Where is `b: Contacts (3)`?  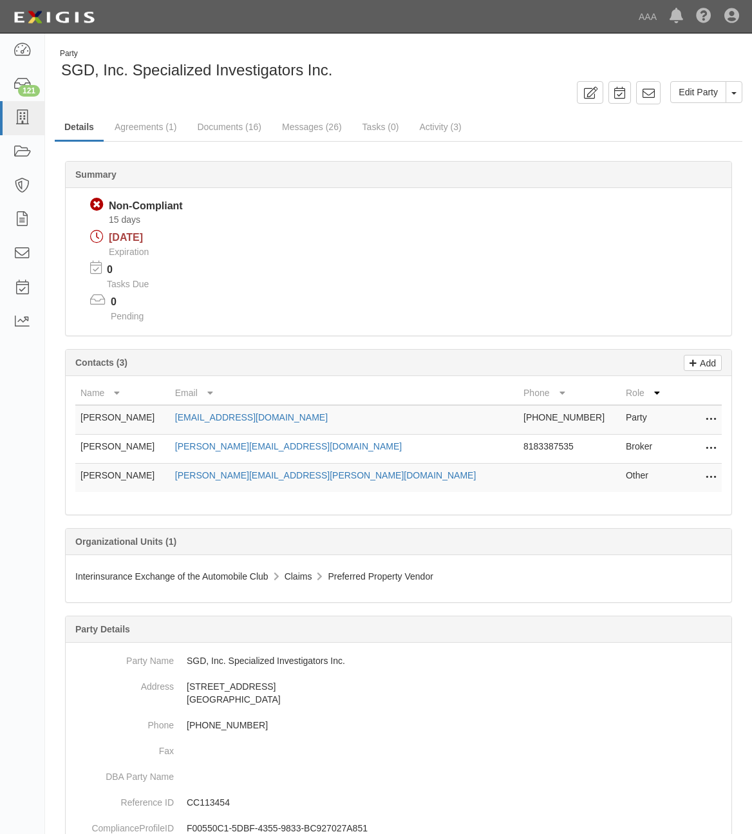 b: Contacts (3) is located at coordinates (101, 362).